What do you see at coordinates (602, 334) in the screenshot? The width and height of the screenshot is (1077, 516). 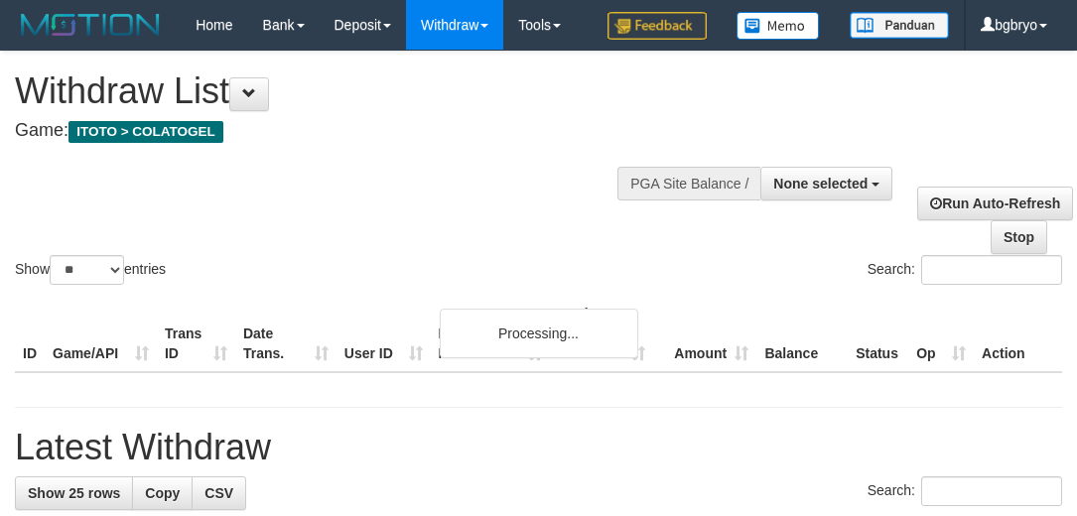 I see `th: Bank Acc. Number` at bounding box center [602, 334].